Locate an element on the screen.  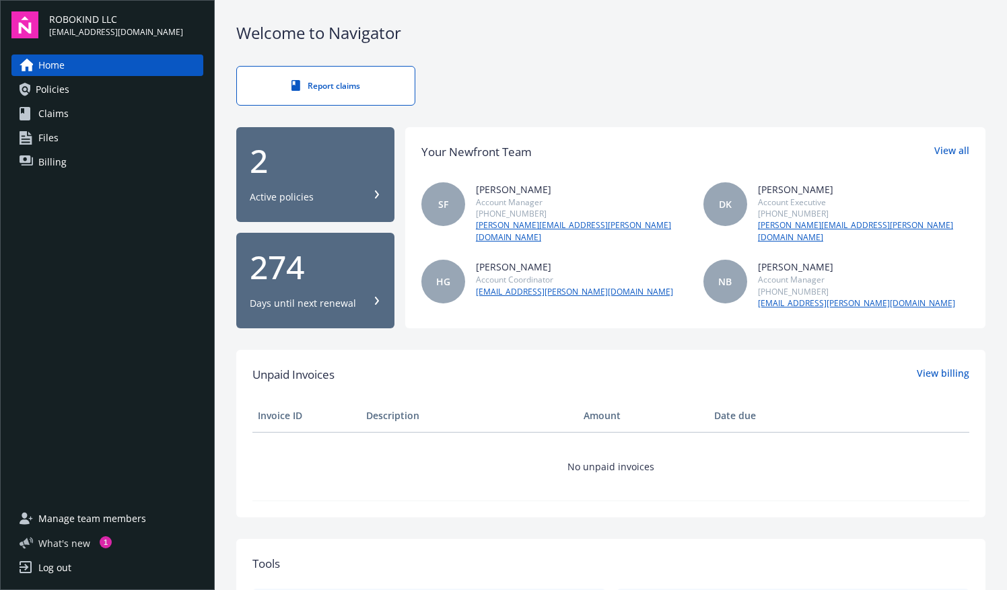
th: Amount is located at coordinates (643, 416).